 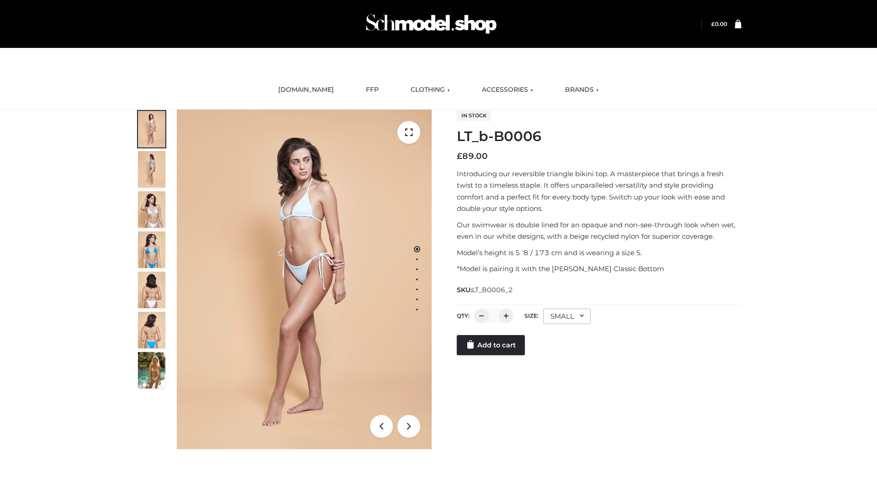 I want to click on a: BRANDS, so click(x=582, y=90).